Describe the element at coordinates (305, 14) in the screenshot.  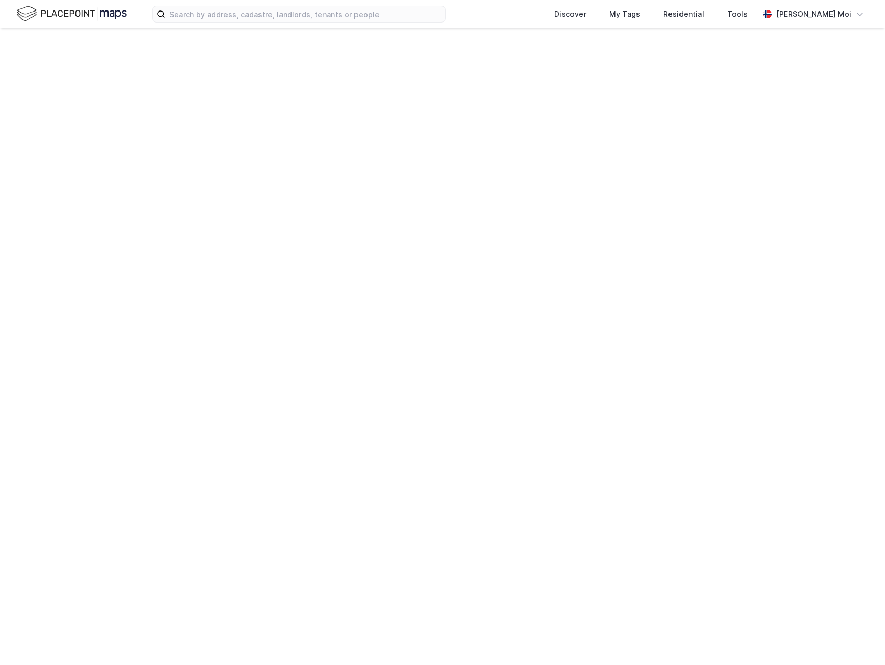
I see `input: Search by address, cadastre, landlords, tenants or people` at that location.